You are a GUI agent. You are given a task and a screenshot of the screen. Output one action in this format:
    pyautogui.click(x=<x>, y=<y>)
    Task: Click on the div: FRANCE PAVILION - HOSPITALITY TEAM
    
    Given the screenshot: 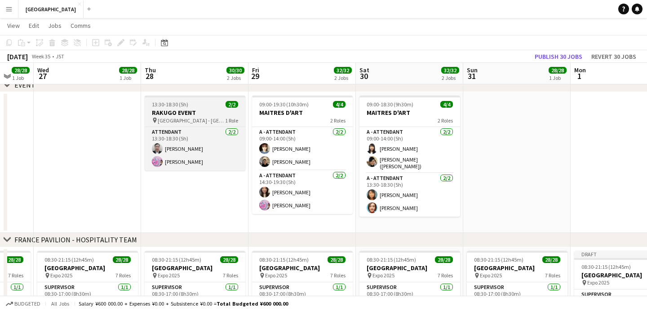 What is the action you would take?
    pyautogui.click(x=75, y=240)
    